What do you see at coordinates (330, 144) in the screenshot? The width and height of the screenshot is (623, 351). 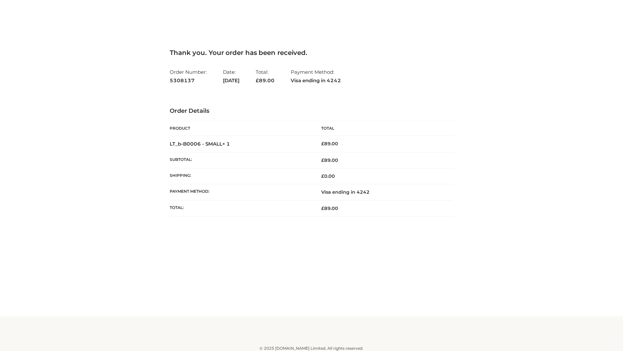 I see `bdi: 89.00` at bounding box center [330, 144].